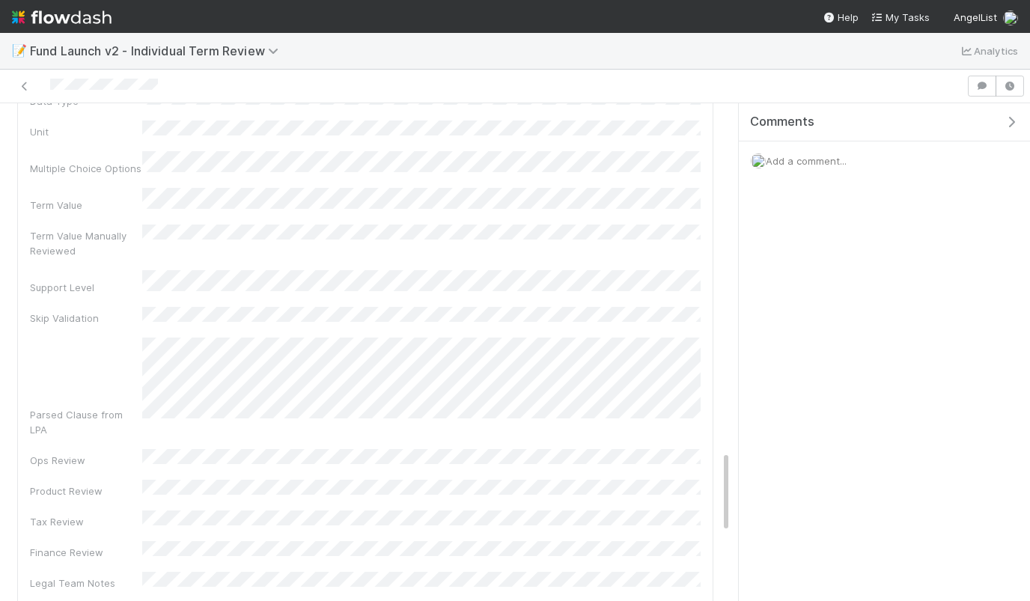  What do you see at coordinates (86, 460) in the screenshot?
I see `div: Ops Review` at bounding box center [86, 460].